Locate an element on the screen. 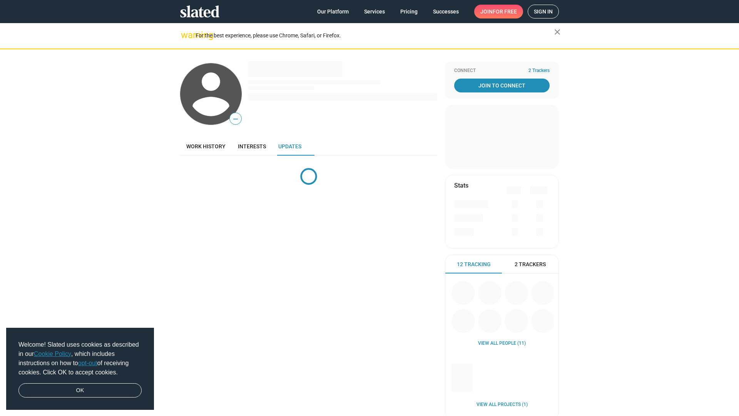 This screenshot has height=416, width=739. a: Work history is located at coordinates (206, 146).